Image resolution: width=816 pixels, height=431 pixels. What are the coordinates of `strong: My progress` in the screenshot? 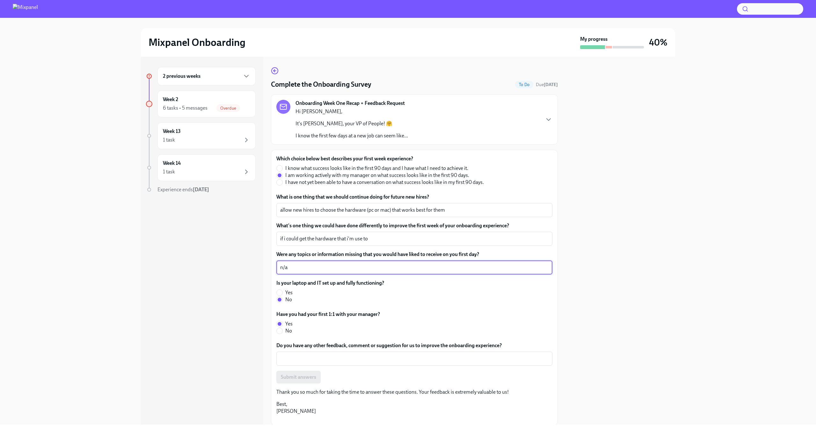 It's located at (594, 39).